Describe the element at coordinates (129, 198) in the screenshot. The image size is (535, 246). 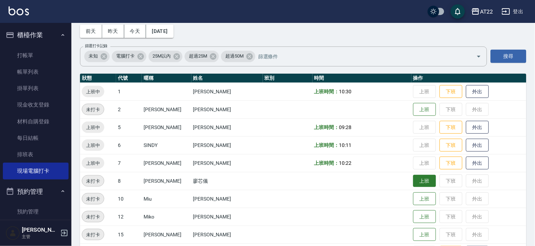
I see `td: 10` at that location.